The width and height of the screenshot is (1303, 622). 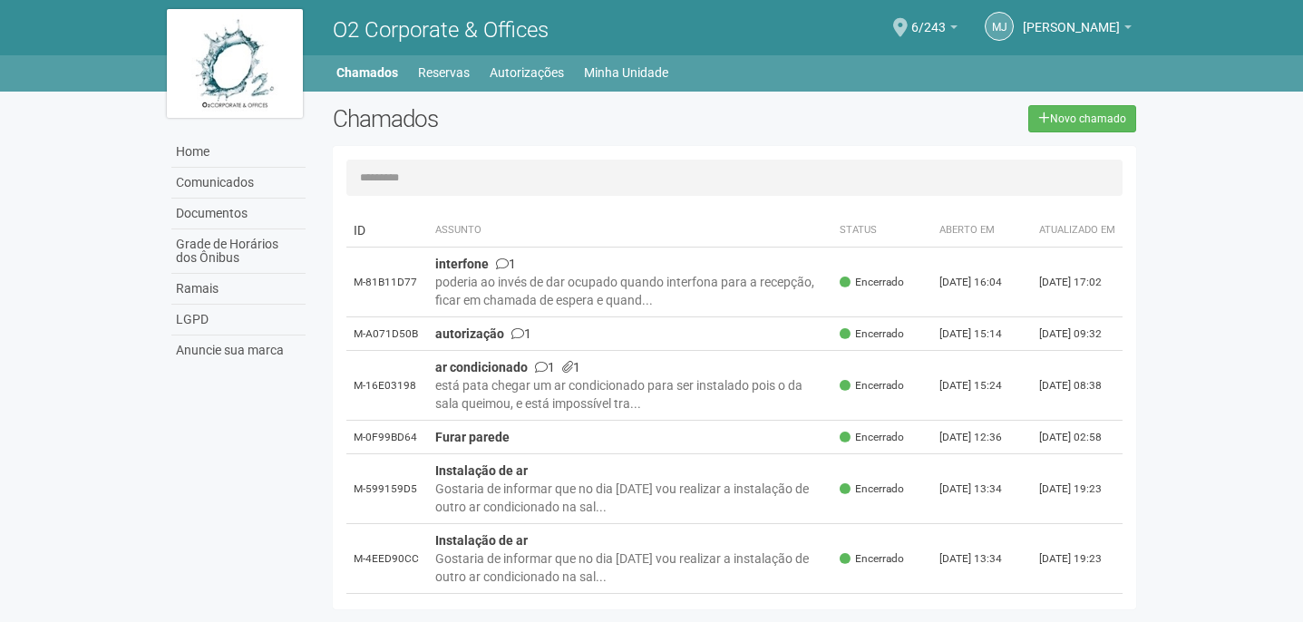 I want to click on a: Documentos, so click(x=239, y=214).